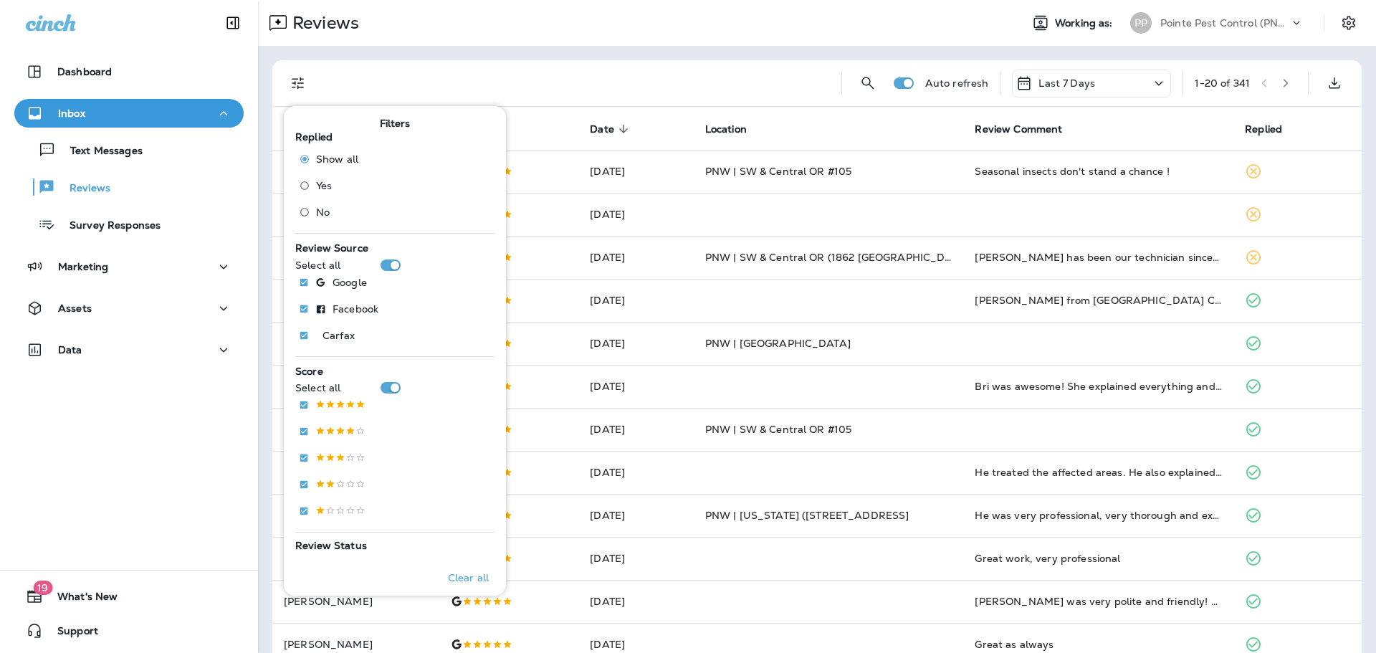  What do you see at coordinates (1222, 83) in the screenshot?
I see `div: 1 - 20 of 341` at bounding box center [1222, 83].